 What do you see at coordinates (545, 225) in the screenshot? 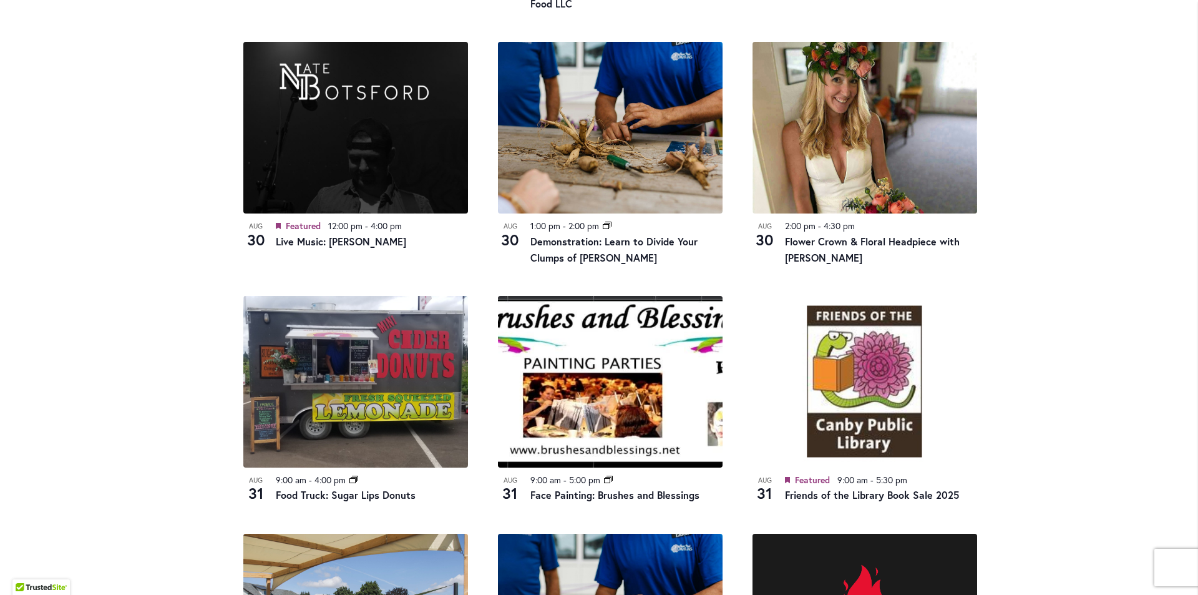
I see `time: 1:00 pm` at bounding box center [545, 225].